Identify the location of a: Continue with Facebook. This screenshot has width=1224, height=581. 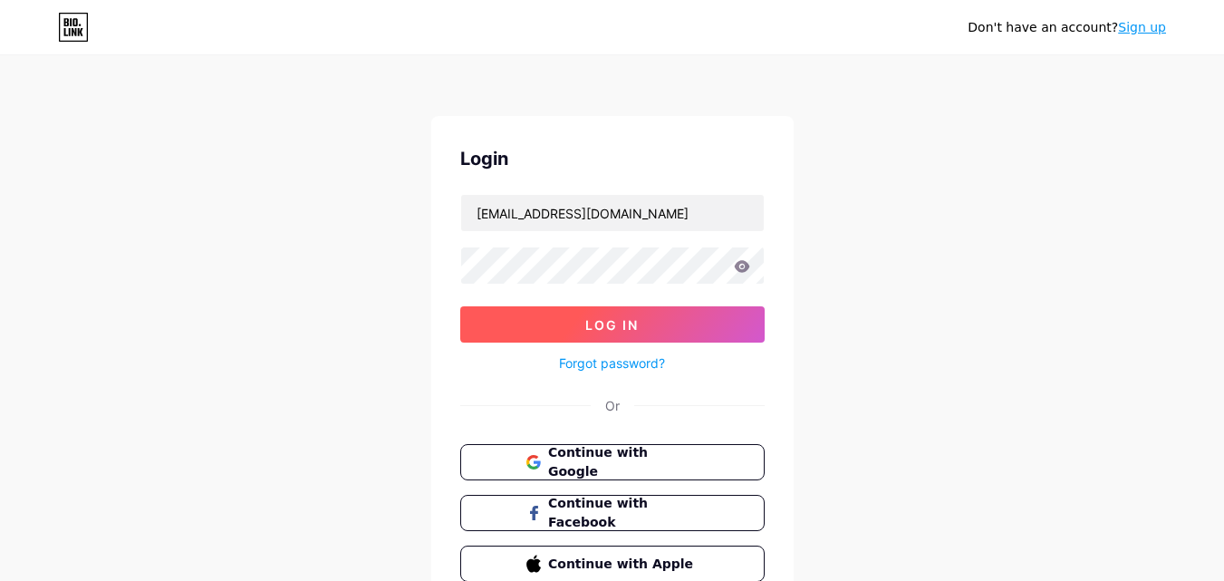
(613, 513).